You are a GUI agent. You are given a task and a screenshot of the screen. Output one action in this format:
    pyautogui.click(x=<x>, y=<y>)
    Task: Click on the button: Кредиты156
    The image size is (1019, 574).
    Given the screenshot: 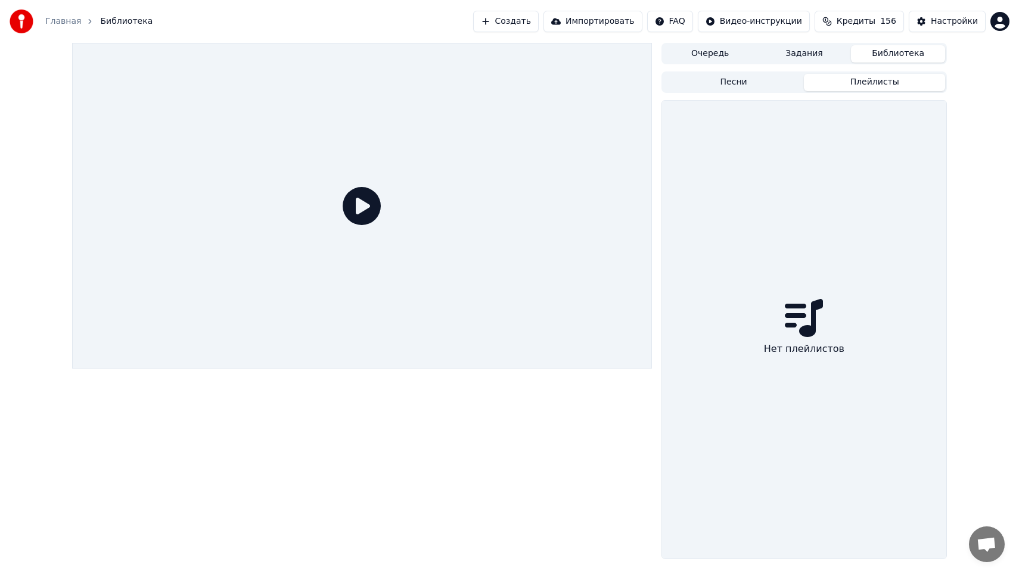 What is the action you would take?
    pyautogui.click(x=859, y=21)
    